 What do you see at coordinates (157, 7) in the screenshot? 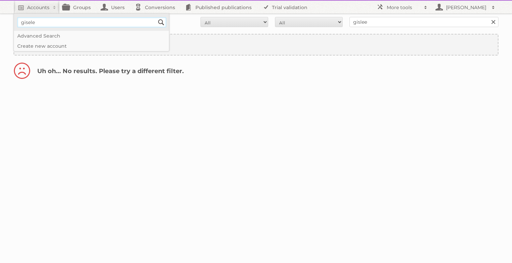
I see `a: Conversions` at bounding box center [157, 7].